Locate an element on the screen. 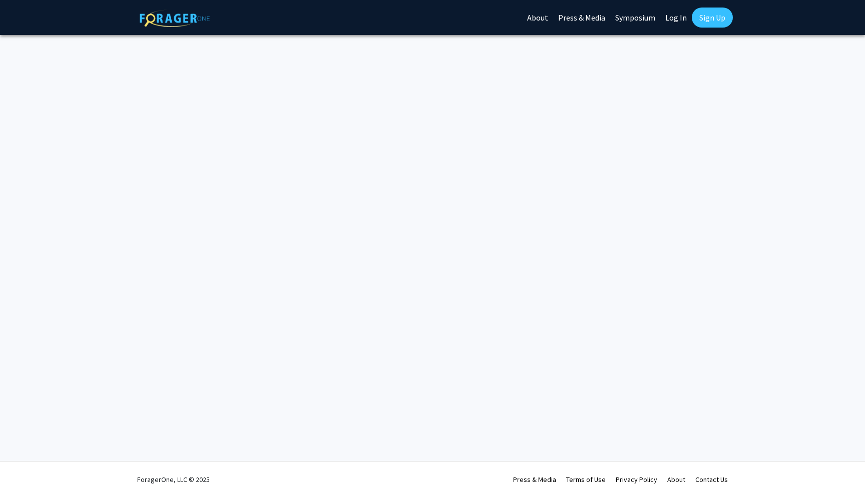 This screenshot has width=865, height=497. a: Press & Media is located at coordinates (535, 479).